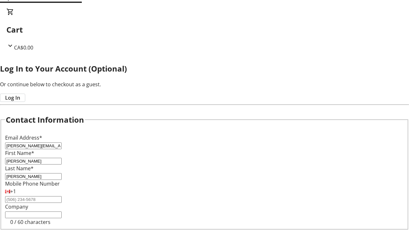  What do you see at coordinates (24, 138) in the screenshot?
I see `label: Email Address*` at bounding box center [24, 138].